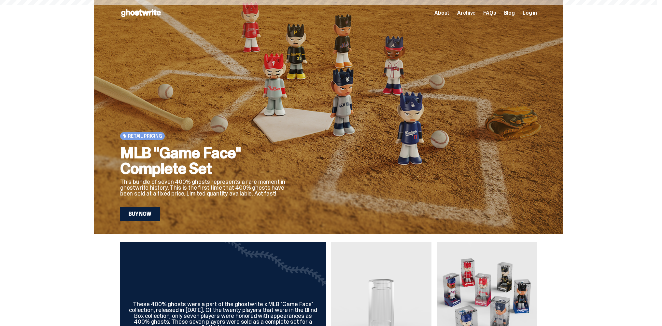 This screenshot has height=326, width=662. Describe the element at coordinates (442, 13) in the screenshot. I see `a: About` at that location.